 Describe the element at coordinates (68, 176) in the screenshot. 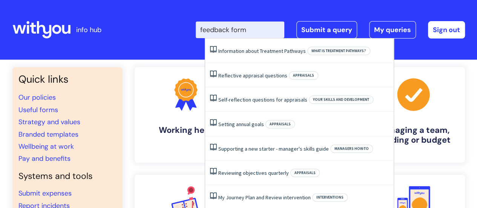

I see `h4: Systems and tools` at that location.